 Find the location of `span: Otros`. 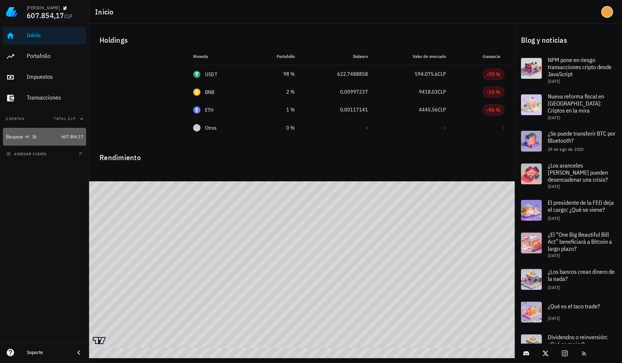

span: Otros is located at coordinates (211, 128).